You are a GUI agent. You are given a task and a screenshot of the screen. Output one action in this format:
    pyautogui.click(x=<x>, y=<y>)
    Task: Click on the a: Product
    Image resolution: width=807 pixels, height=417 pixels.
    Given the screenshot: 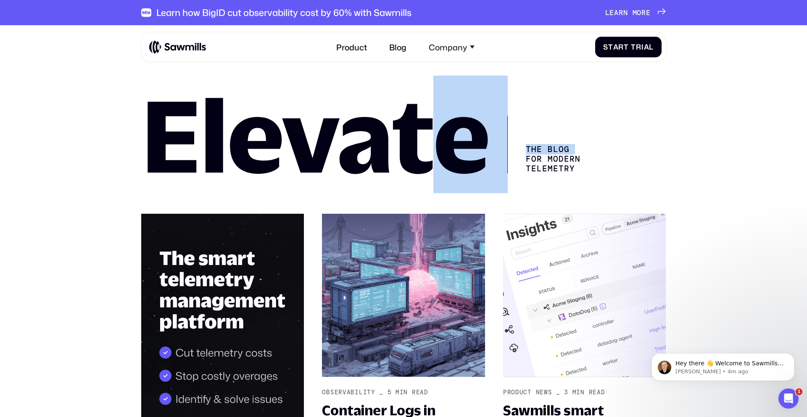 What is the action you would take?
    pyautogui.click(x=352, y=47)
    